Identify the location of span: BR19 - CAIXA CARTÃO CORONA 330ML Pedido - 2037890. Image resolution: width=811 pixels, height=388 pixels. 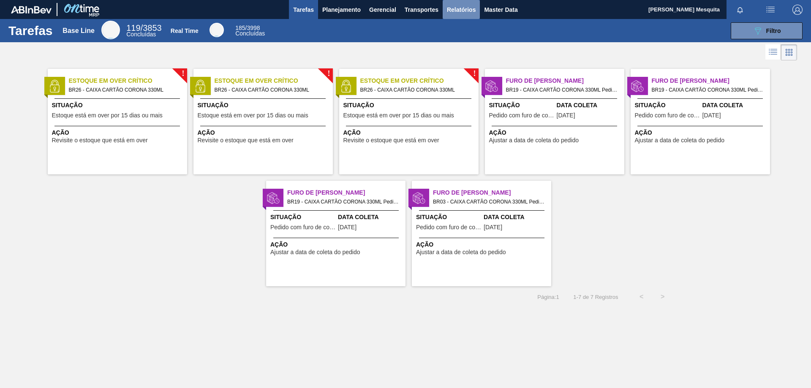
(343, 202).